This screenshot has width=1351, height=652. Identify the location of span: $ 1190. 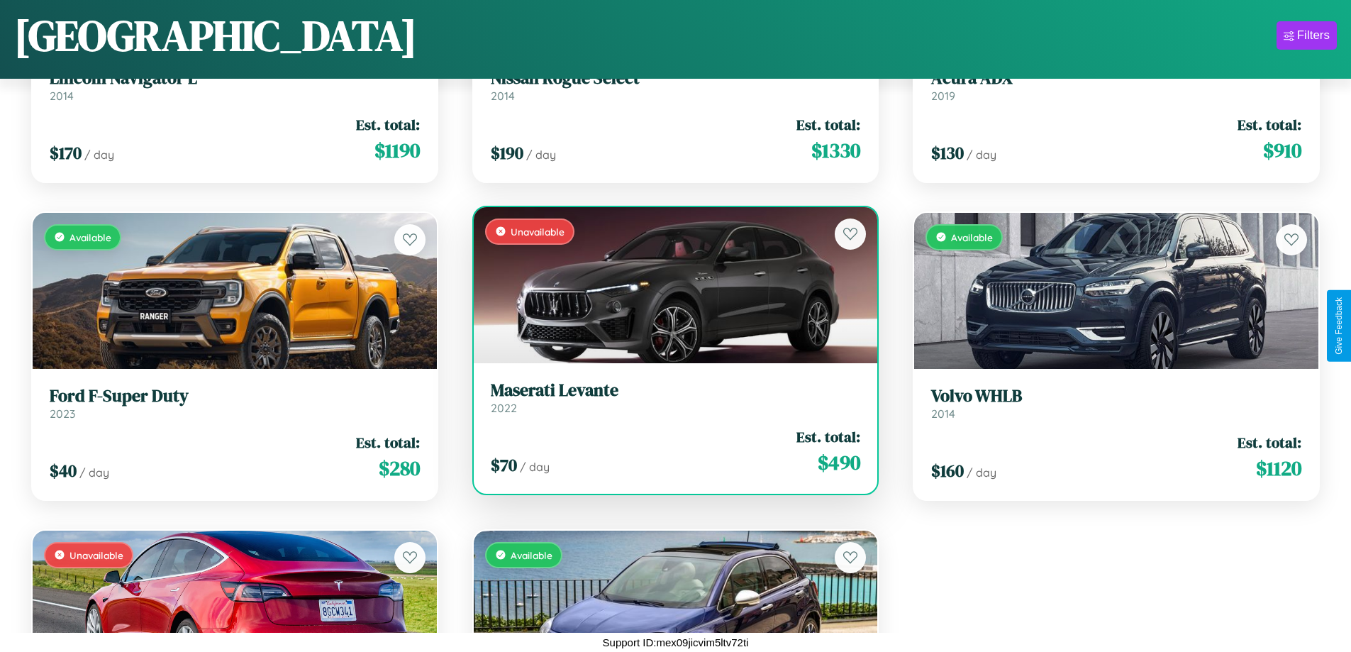
(397, 150).